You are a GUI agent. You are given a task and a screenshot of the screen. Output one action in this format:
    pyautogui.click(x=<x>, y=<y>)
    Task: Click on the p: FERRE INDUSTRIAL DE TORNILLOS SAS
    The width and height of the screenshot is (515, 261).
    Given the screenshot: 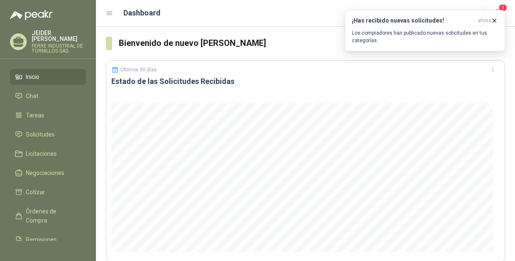 What is the action you would take?
    pyautogui.click(x=59, y=48)
    